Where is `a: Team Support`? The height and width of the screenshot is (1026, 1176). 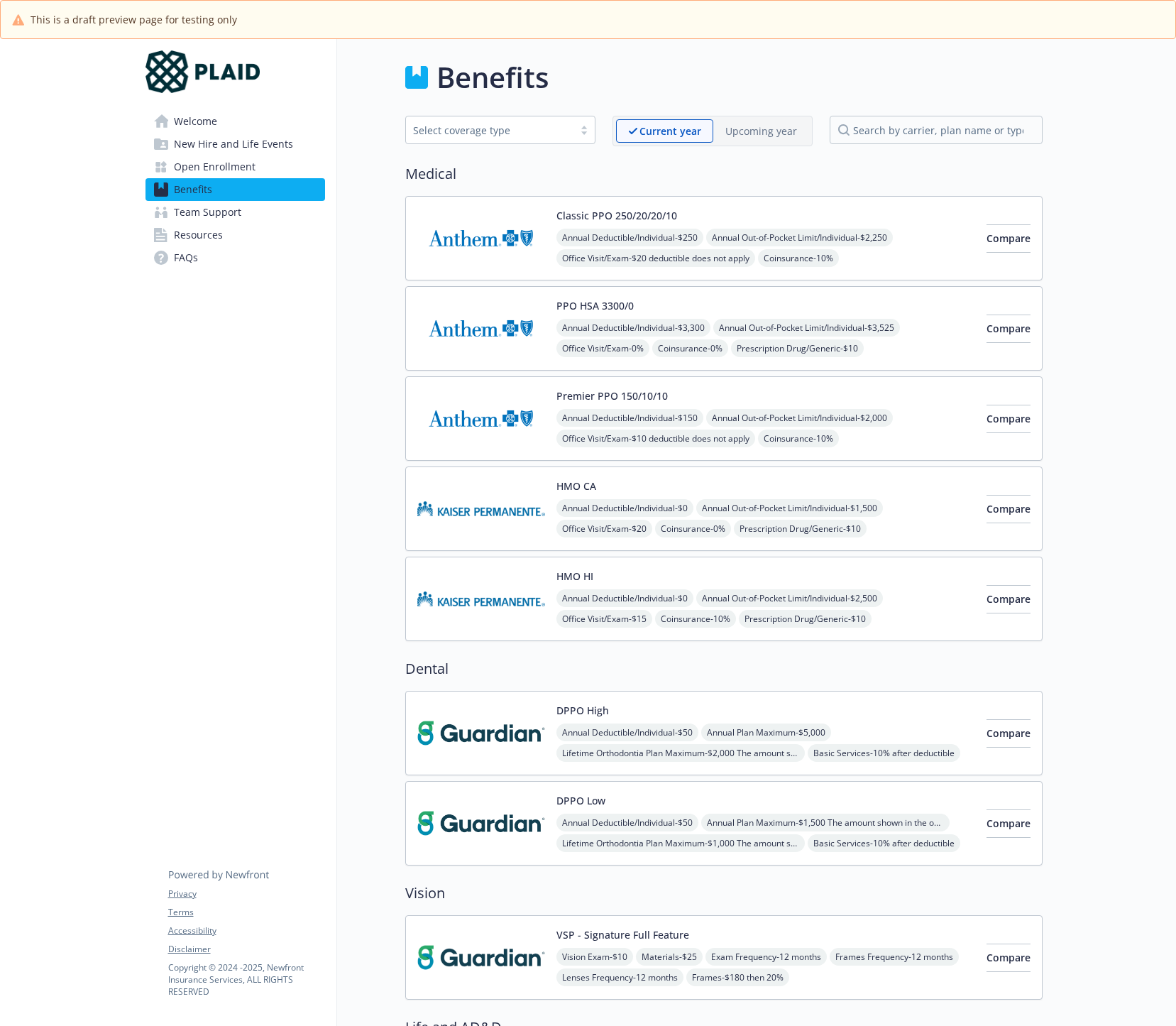 a: Team Support is located at coordinates (235, 212).